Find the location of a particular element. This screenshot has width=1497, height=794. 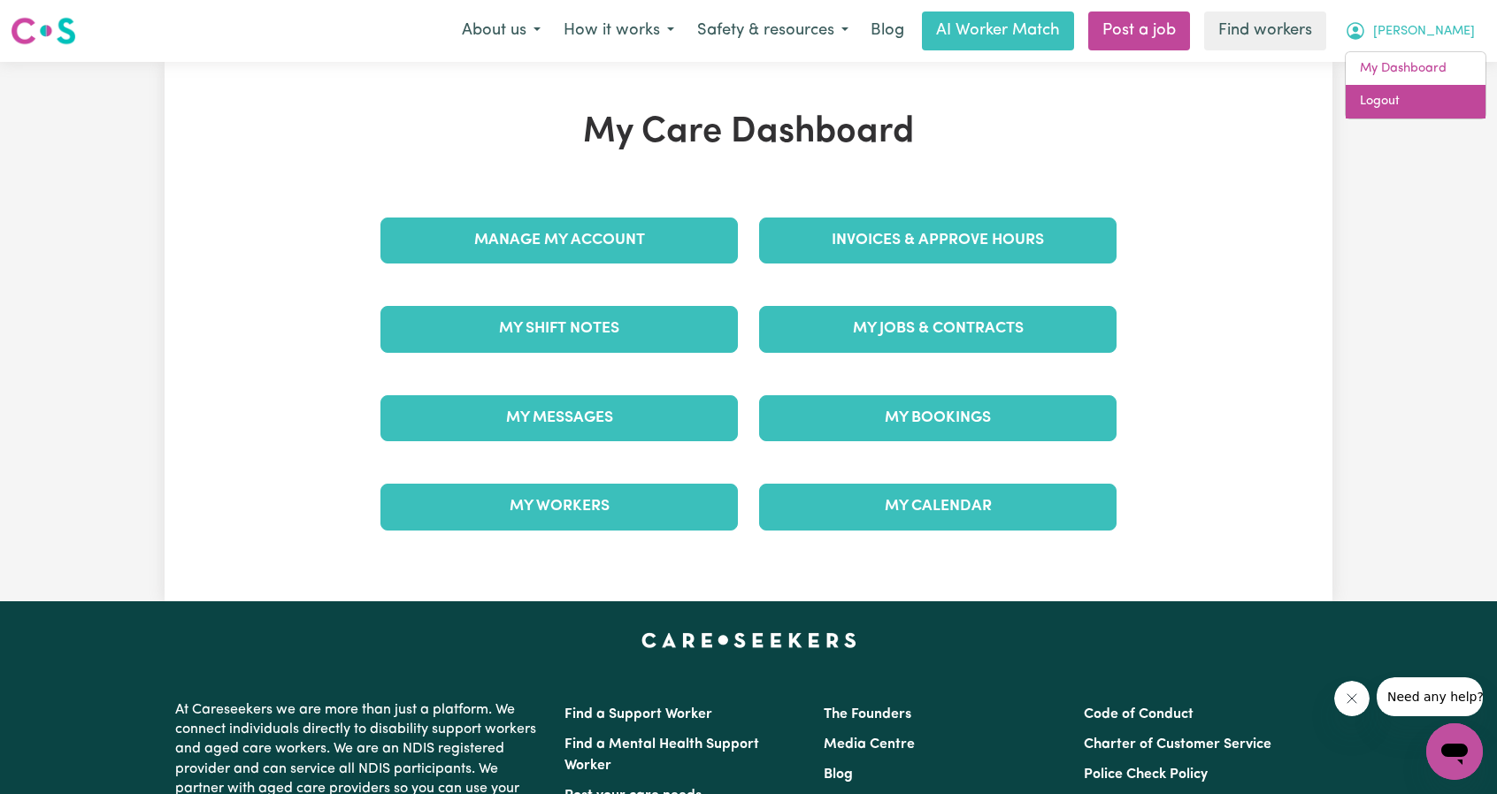

img: Careseekers logo is located at coordinates (43, 31).